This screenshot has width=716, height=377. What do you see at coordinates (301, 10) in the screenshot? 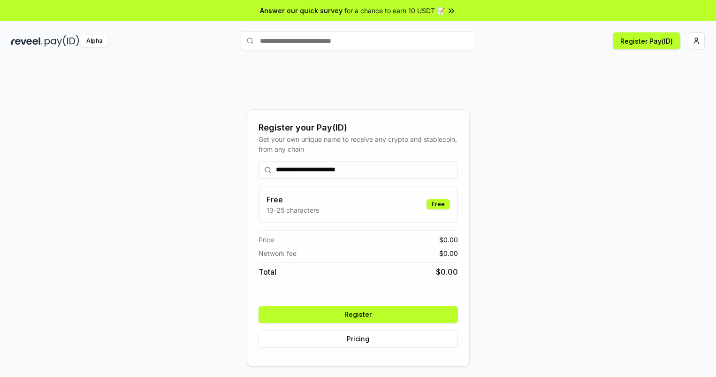
I see `span: Answer our quick survey` at bounding box center [301, 10].